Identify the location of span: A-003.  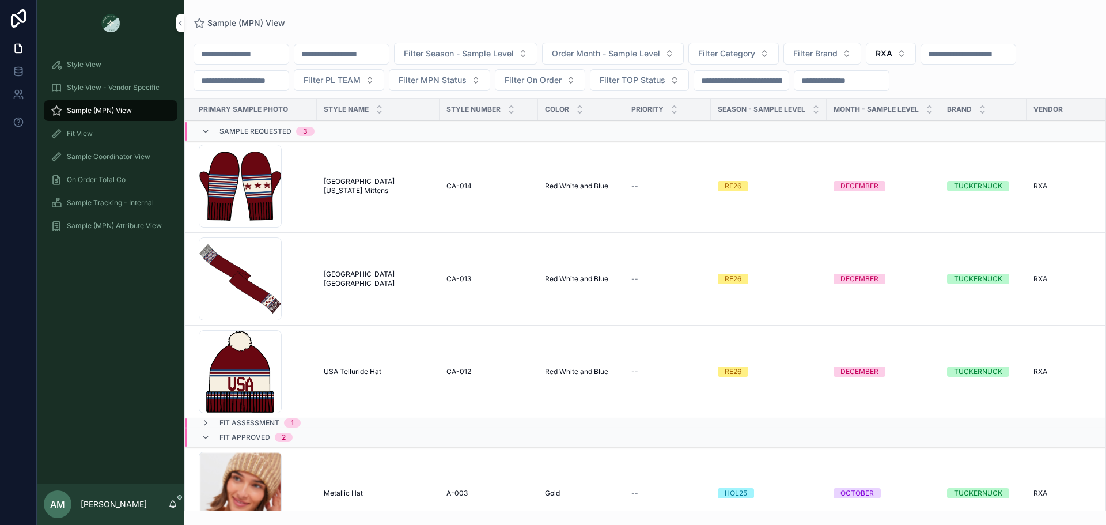
(457, 493).